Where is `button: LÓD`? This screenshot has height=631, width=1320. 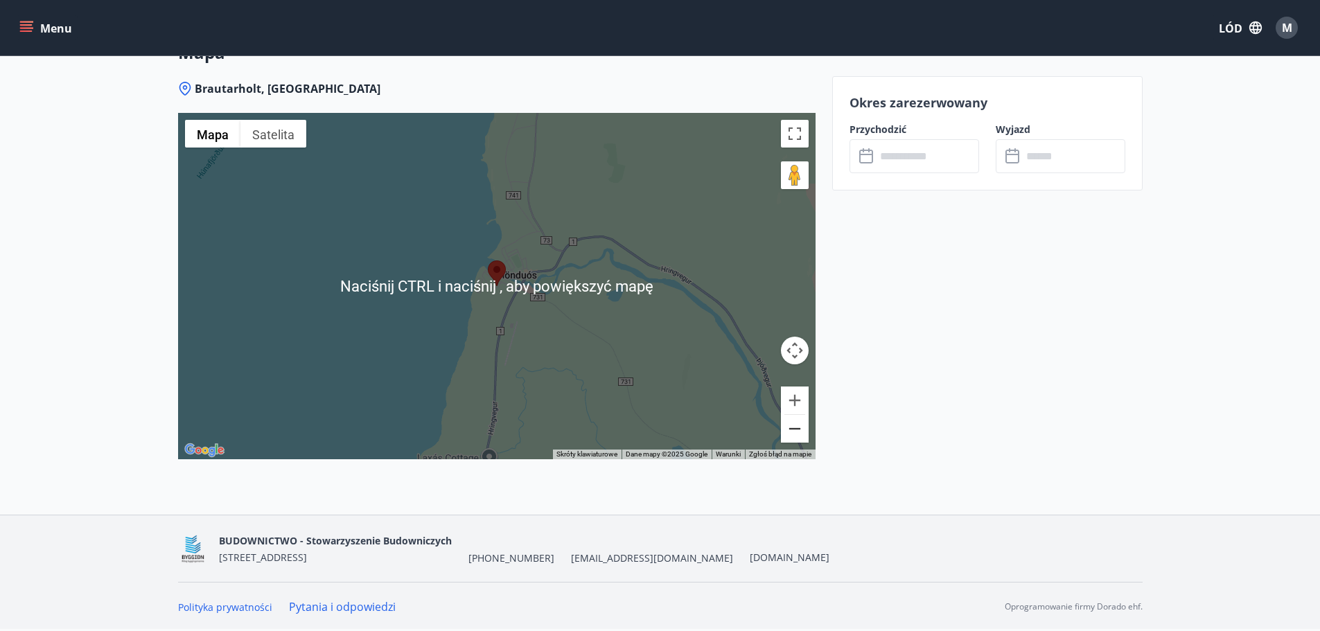 button: LÓD is located at coordinates (1240, 28).